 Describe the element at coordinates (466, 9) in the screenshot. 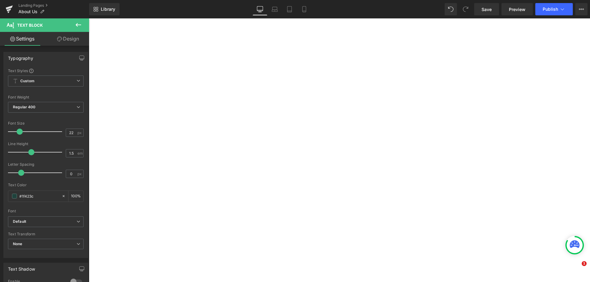

I see `button: Redo` at that location.